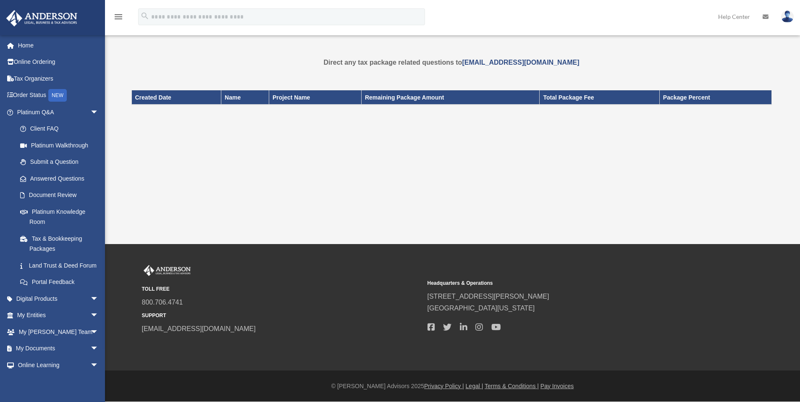  What do you see at coordinates (557, 386) in the screenshot?
I see `a: Pay Invoices` at bounding box center [557, 386].